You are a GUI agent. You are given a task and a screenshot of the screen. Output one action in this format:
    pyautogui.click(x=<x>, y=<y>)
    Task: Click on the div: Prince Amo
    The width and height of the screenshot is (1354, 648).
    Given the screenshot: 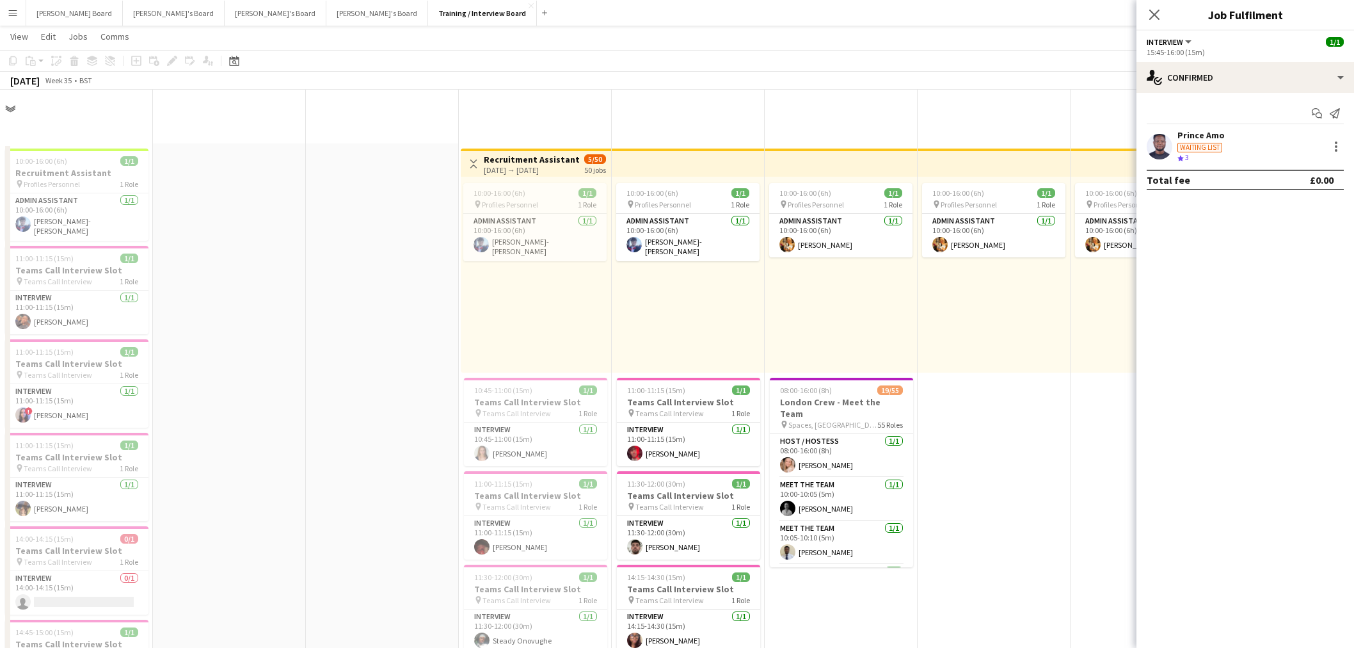 What is the action you would take?
    pyautogui.click(x=1201, y=135)
    